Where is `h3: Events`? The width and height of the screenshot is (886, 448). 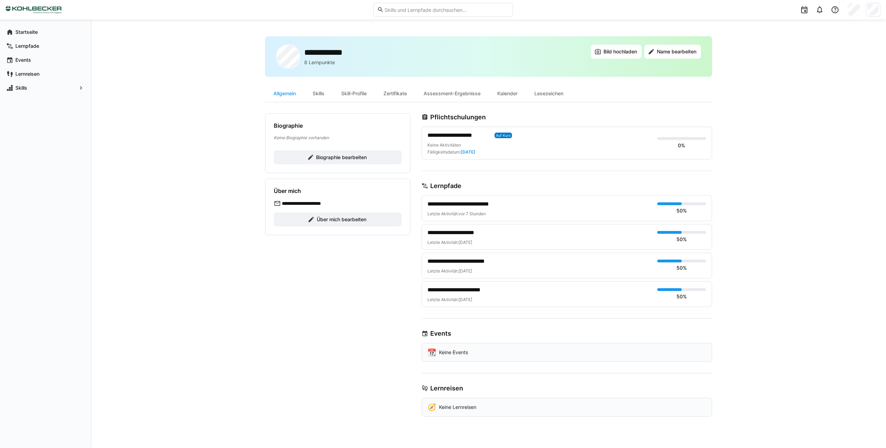
h3: Events is located at coordinates (441, 334).